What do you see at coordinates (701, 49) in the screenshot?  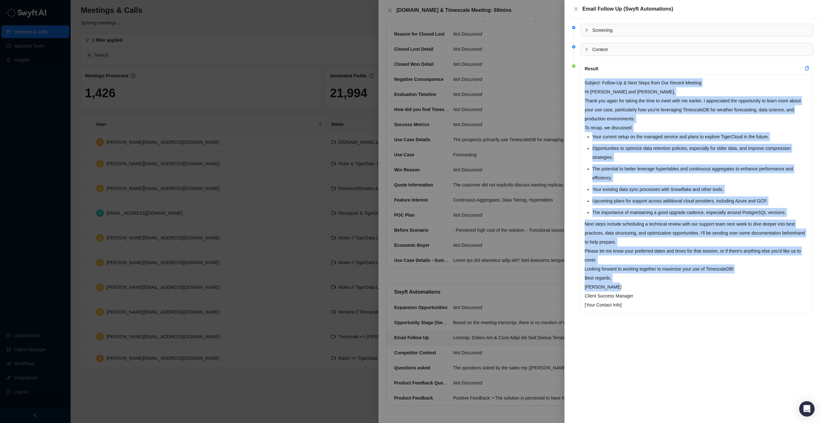 I see `span: Context` at bounding box center [701, 49].